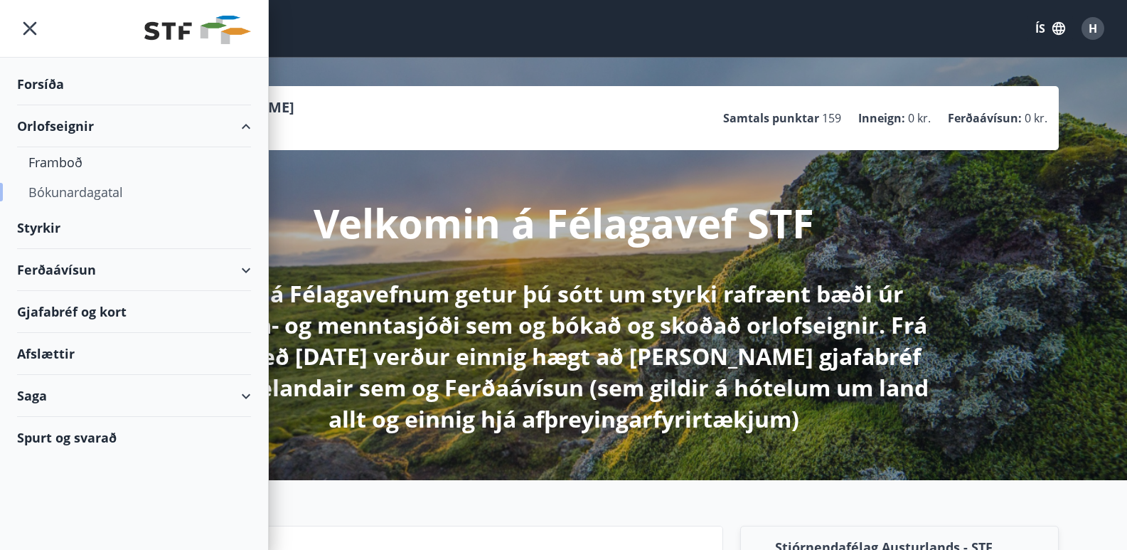  Describe the element at coordinates (134, 84) in the screenshot. I see `div: Forsíða` at that location.